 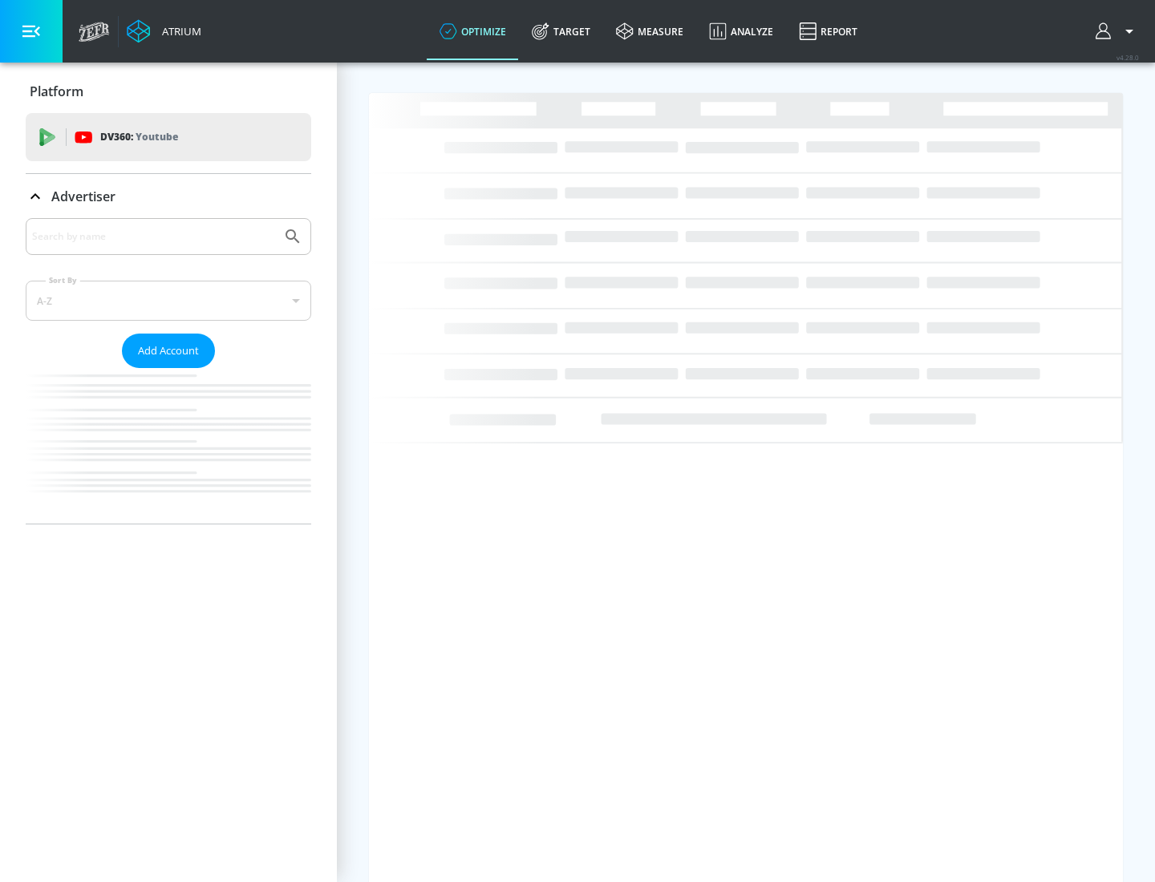 I want to click on p: DV360:, so click(x=139, y=137).